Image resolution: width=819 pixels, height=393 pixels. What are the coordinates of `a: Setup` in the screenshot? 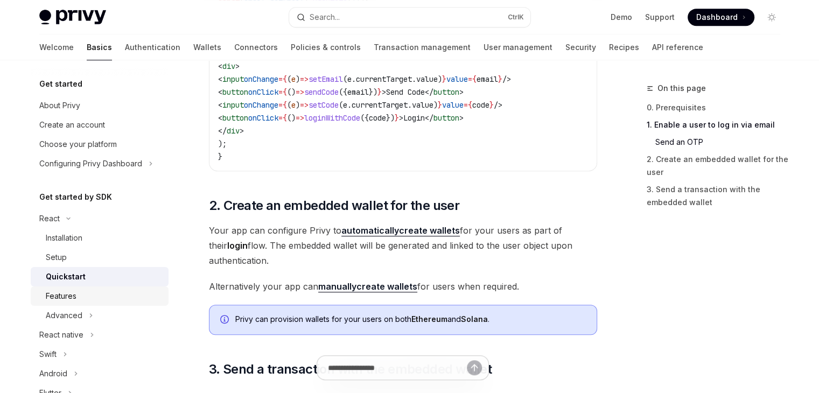 It's located at (100, 257).